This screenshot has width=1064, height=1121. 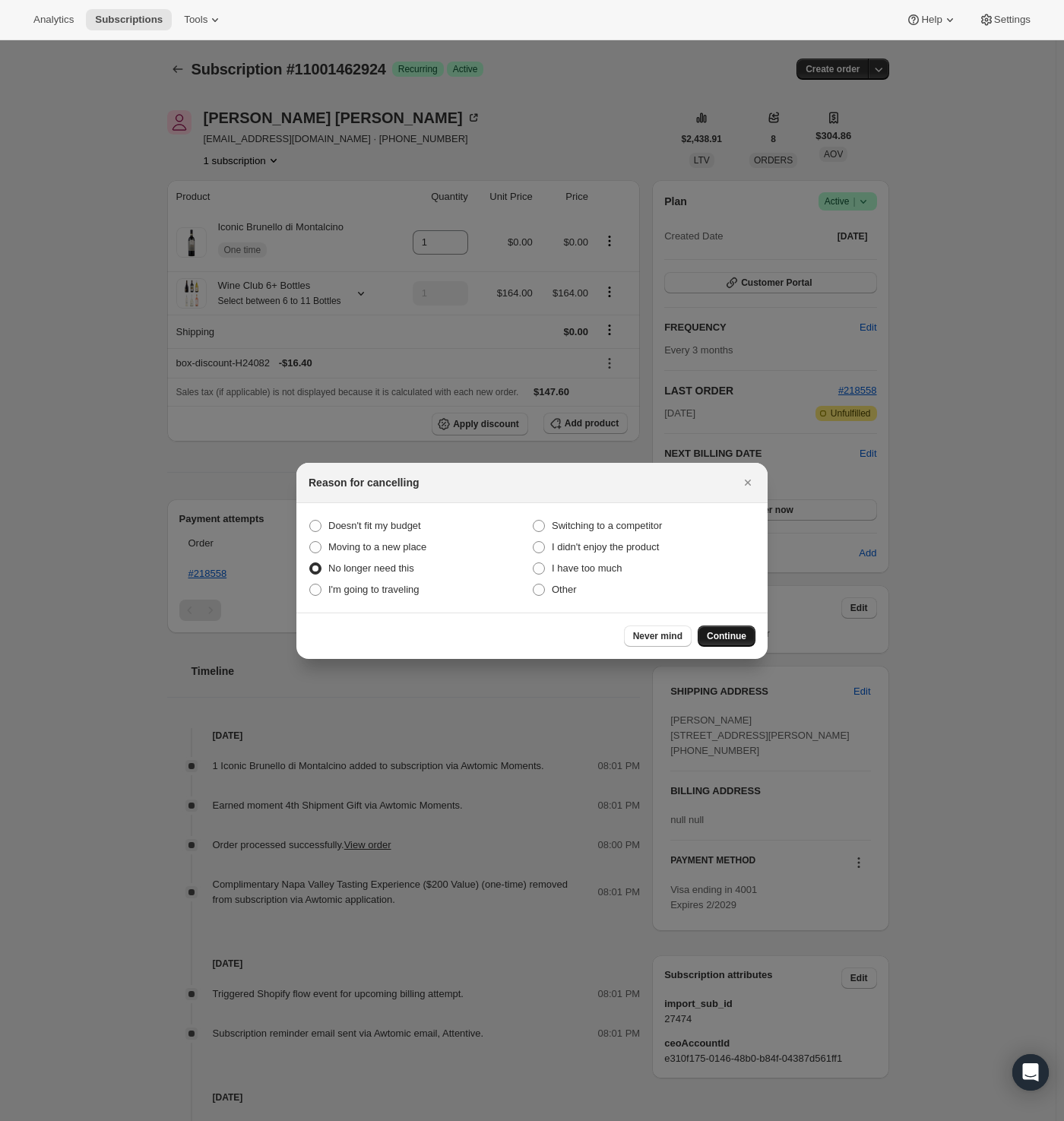 I want to click on span: I'm going to traveling, so click(x=374, y=589).